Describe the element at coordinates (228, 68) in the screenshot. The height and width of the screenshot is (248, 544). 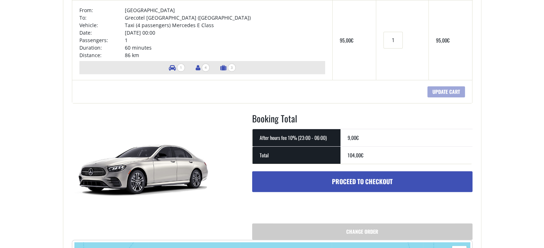
I see `li: Number of luggage items` at that location.